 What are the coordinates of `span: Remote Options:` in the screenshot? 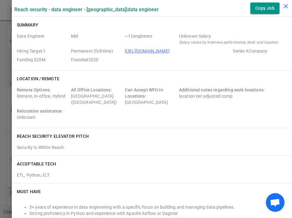 It's located at (34, 90).